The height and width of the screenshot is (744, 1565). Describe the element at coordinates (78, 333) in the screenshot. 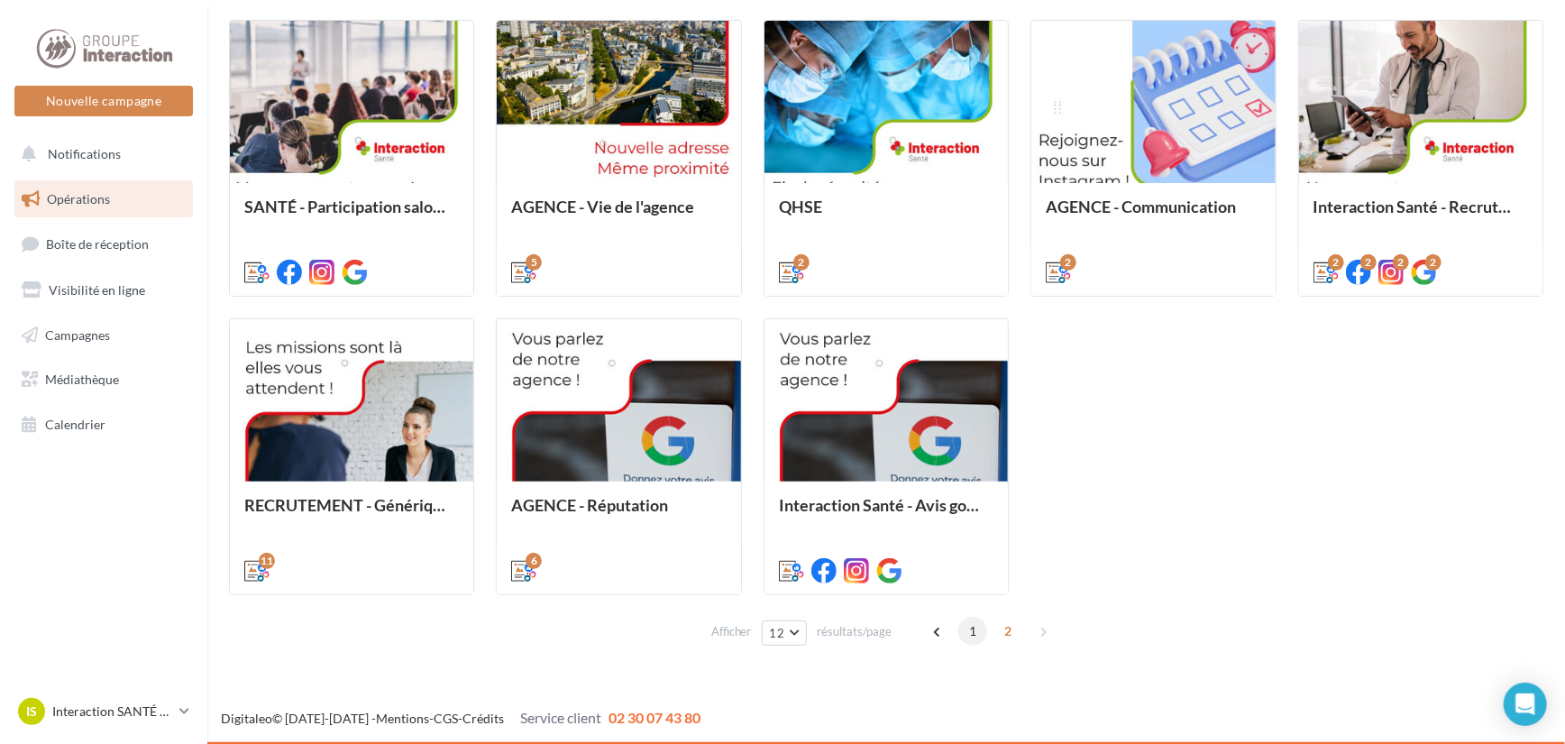

I see `span: Campagnes` at that location.